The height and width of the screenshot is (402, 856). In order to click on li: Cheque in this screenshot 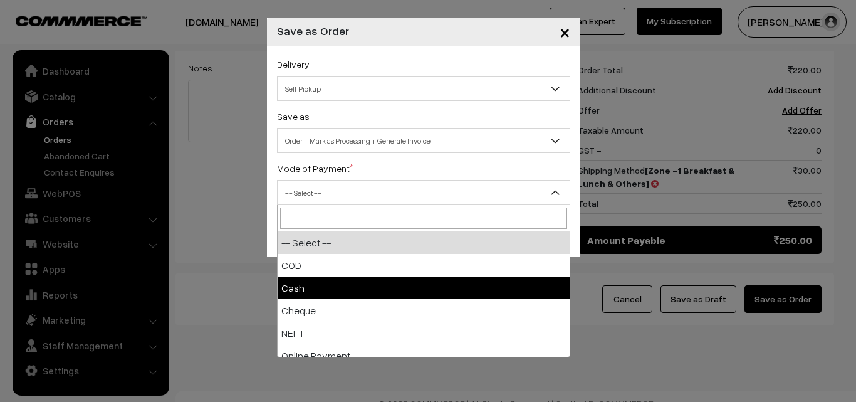, I will do `click(424, 310)`.